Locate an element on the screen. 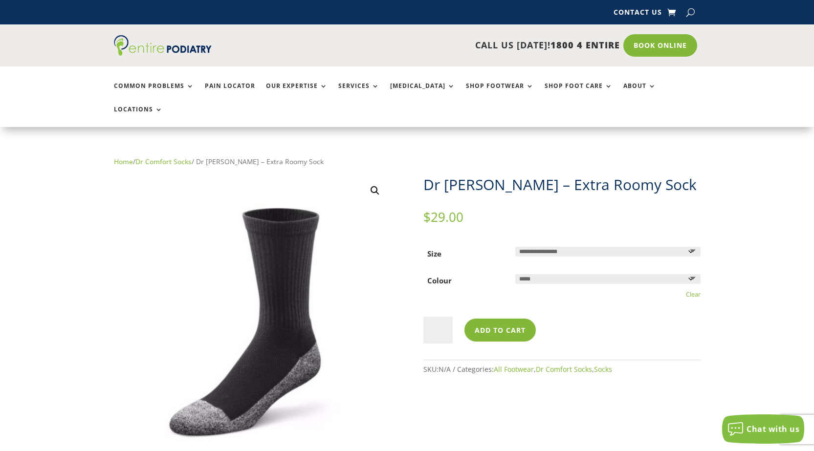 Image resolution: width=814 pixels, height=451 pixels. a: View full-screen image gallery is located at coordinates (375, 191).